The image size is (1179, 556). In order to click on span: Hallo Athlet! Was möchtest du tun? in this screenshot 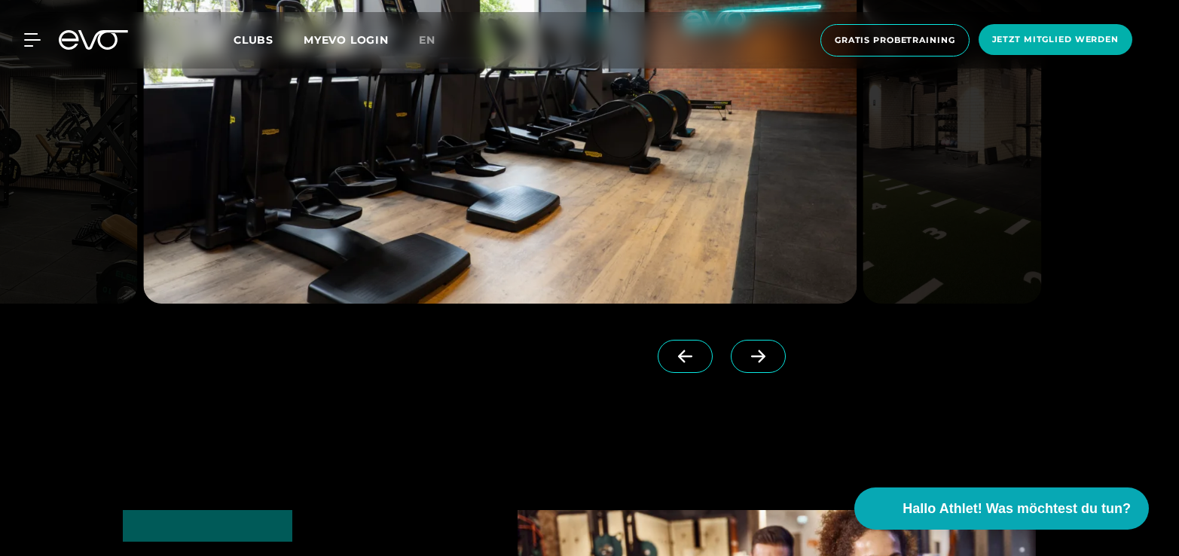, I will do `click(1016, 509)`.